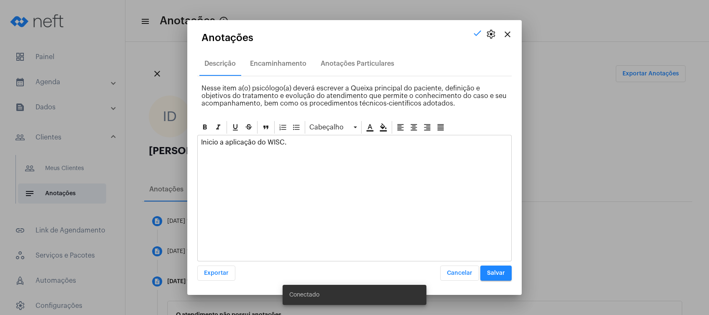 The height and width of the screenshot is (315, 709). Describe the element at coordinates (220, 64) in the screenshot. I see `div: Descrição` at that location.